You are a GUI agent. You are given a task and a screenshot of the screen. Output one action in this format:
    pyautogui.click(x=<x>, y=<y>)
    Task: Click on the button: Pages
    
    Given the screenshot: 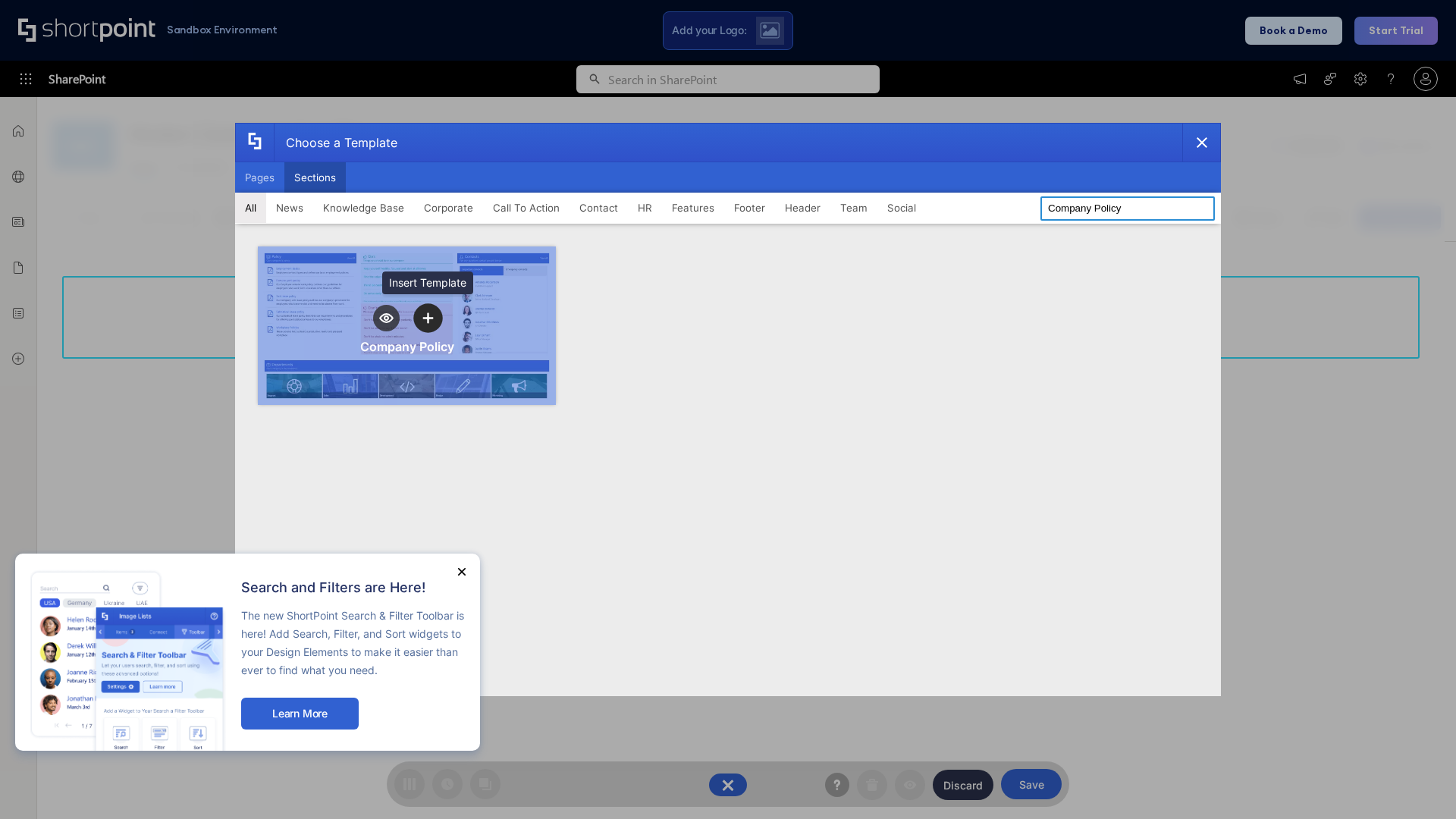 What is the action you would take?
    pyautogui.click(x=259, y=178)
    